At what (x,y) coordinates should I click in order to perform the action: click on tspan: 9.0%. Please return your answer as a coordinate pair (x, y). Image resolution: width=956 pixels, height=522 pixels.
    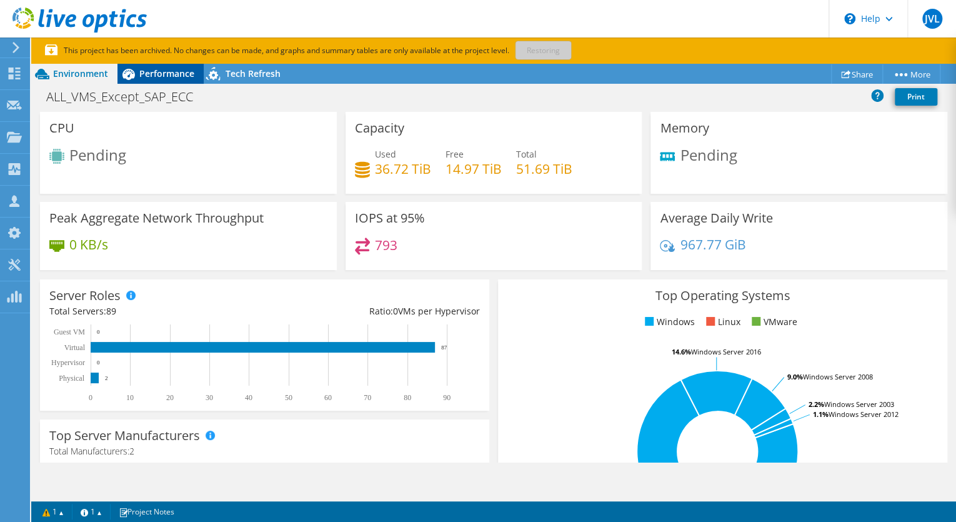
    Looking at the image, I should click on (795, 376).